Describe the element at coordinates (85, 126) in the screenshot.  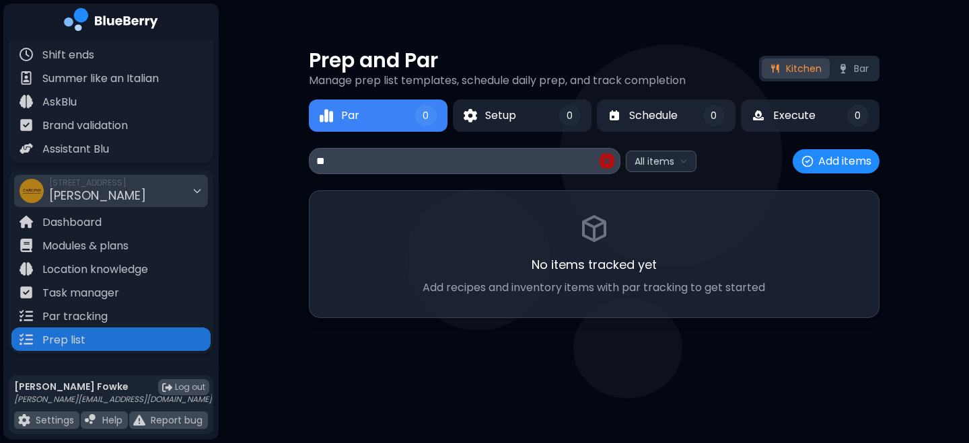
I see `p: Brand validation` at that location.